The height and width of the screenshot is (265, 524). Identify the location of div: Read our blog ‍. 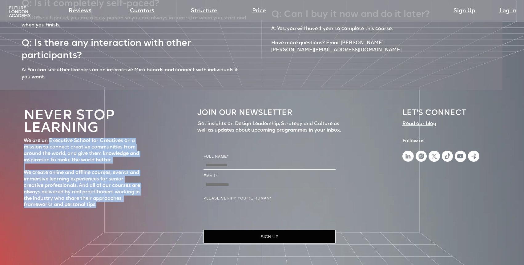
(419, 127).